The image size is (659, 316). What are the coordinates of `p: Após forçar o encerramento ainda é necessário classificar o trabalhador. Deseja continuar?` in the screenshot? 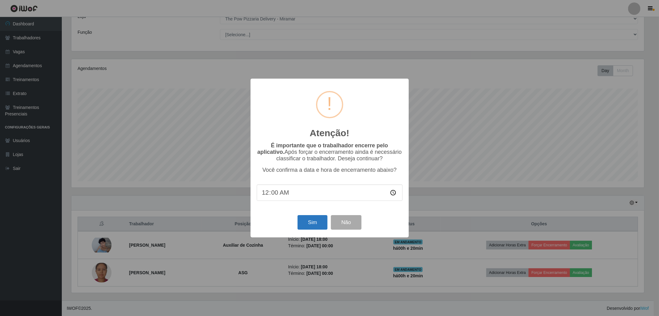 It's located at (330, 152).